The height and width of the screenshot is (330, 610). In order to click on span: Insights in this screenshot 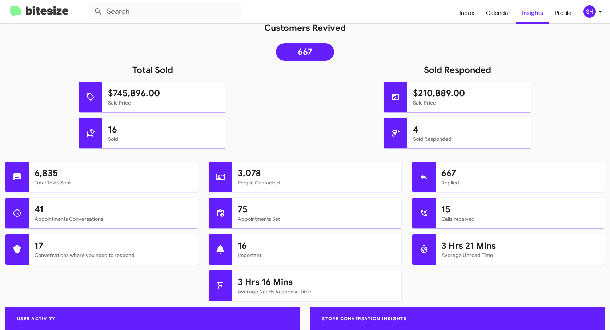, I will do `click(532, 13)`.